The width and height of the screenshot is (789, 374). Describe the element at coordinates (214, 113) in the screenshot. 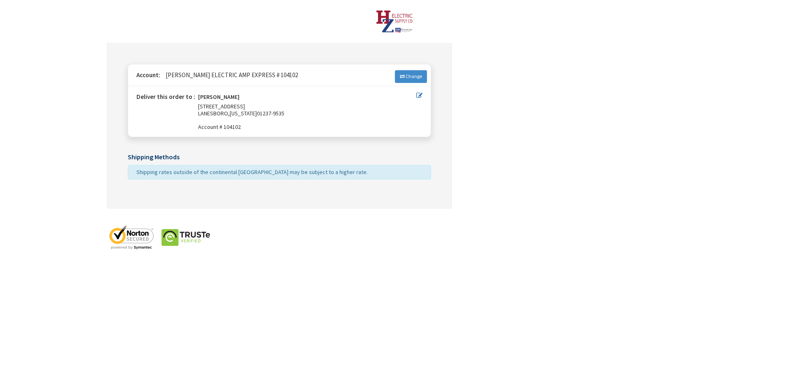

I see `span: LANESBORO,` at that location.